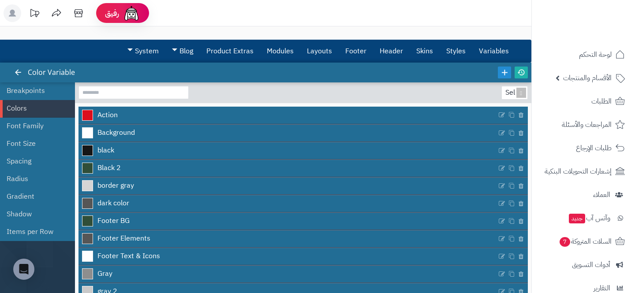  I want to click on span: وآتس آب, so click(589, 218).